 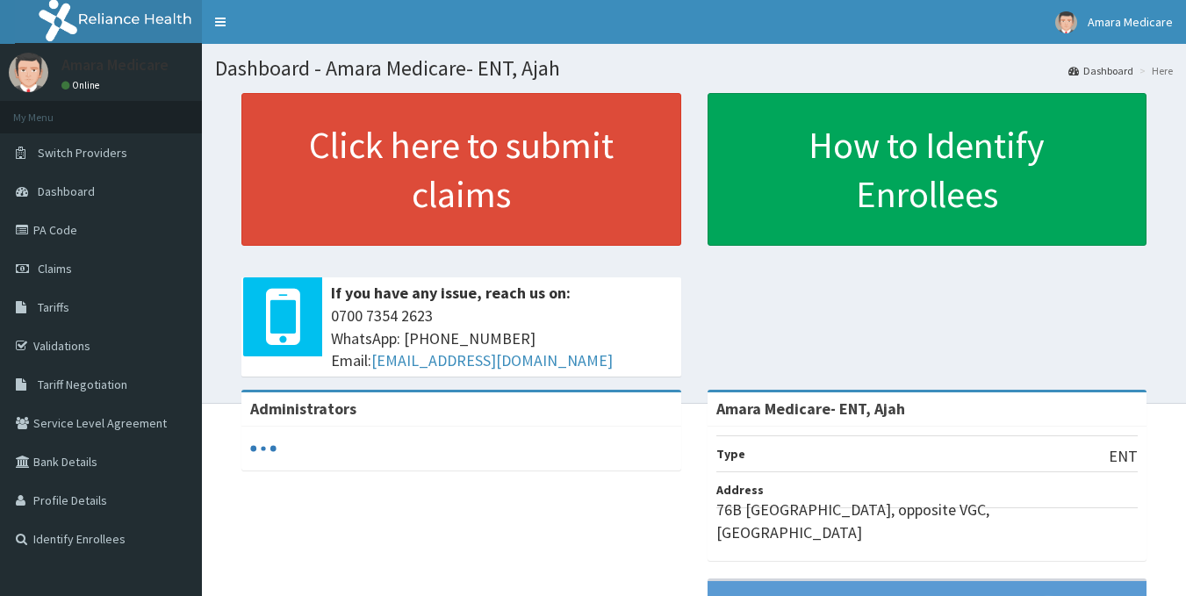 I want to click on svg: audio-loading, so click(x=263, y=449).